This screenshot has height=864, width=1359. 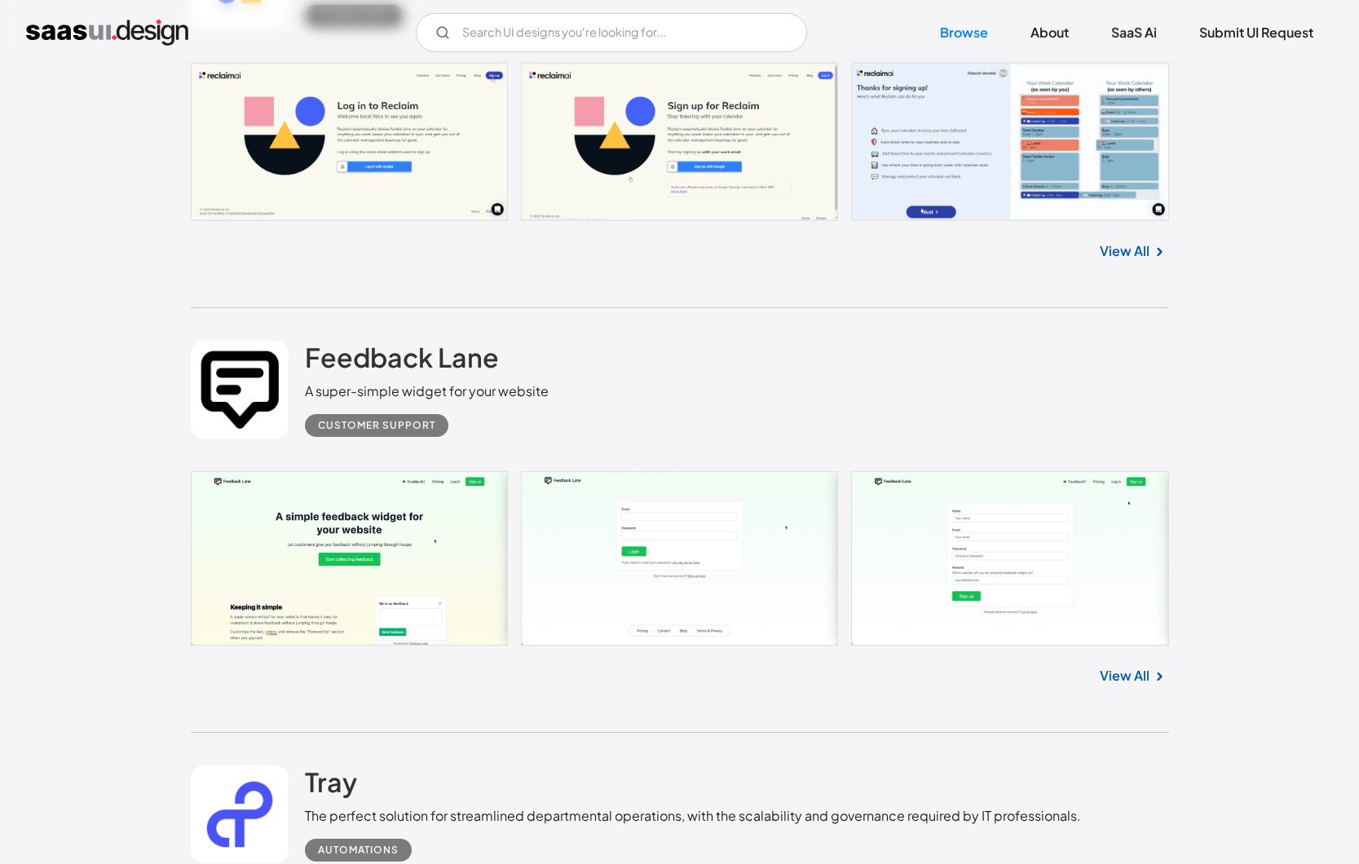 What do you see at coordinates (107, 33) in the screenshot?
I see `a: home` at bounding box center [107, 33].